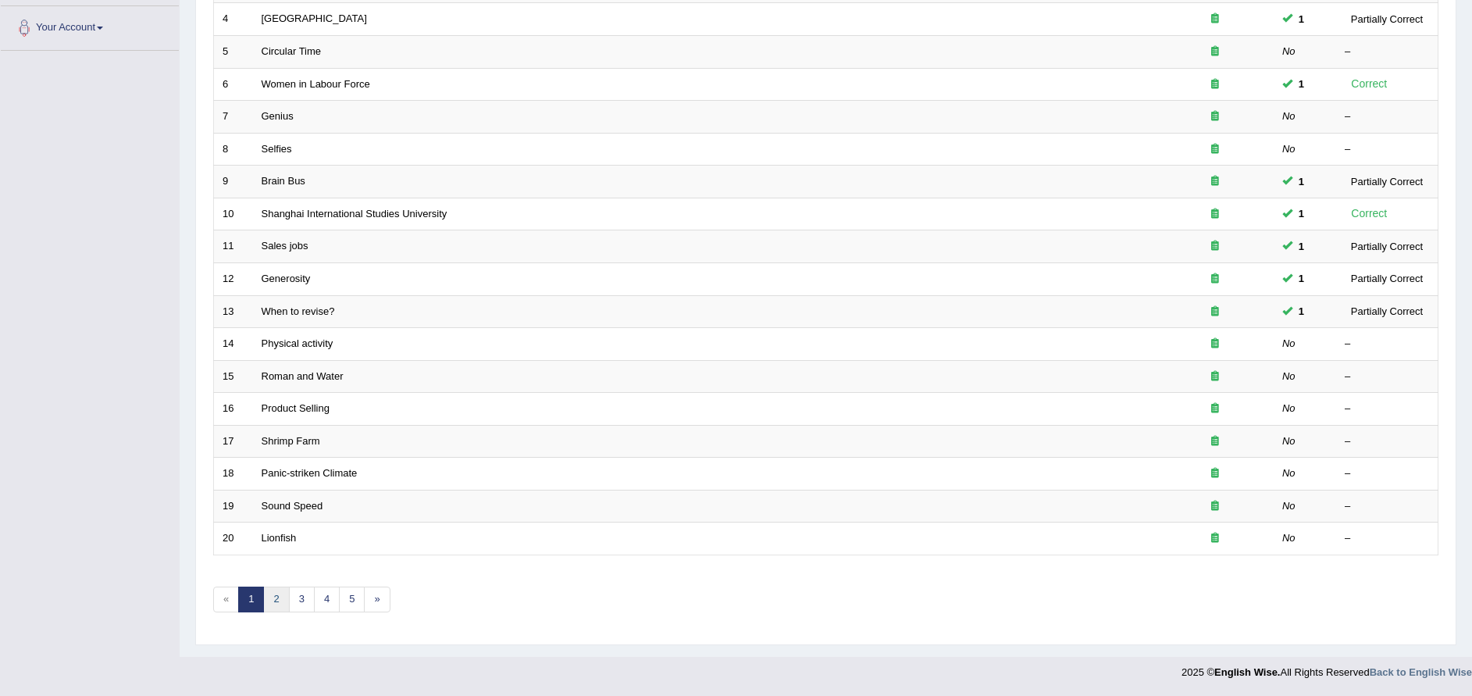  I want to click on a: Sound Speed, so click(292, 505).